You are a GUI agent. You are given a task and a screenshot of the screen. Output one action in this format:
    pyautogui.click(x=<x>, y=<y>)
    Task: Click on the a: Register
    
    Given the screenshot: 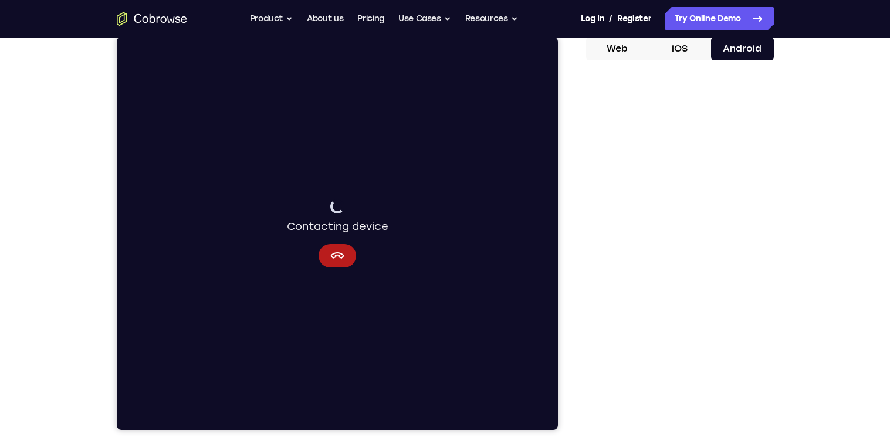 What is the action you would take?
    pyautogui.click(x=634, y=19)
    